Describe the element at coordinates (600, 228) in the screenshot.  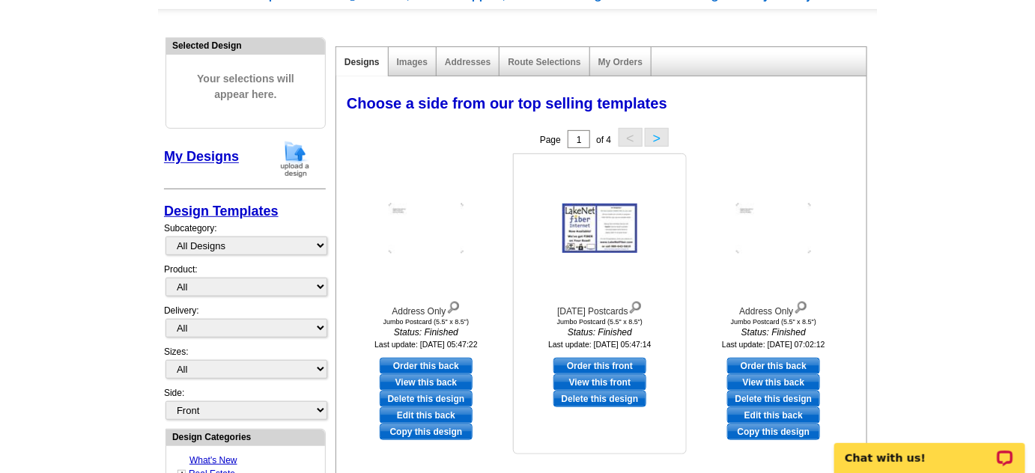
I see `img: May 2025 Postcards` at that location.